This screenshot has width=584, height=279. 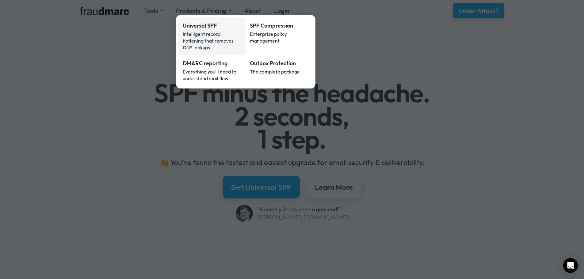 What do you see at coordinates (212, 71) in the screenshot?
I see `a: DMARC reportingEverything you’ll need to understand mail flow` at bounding box center [212, 71].